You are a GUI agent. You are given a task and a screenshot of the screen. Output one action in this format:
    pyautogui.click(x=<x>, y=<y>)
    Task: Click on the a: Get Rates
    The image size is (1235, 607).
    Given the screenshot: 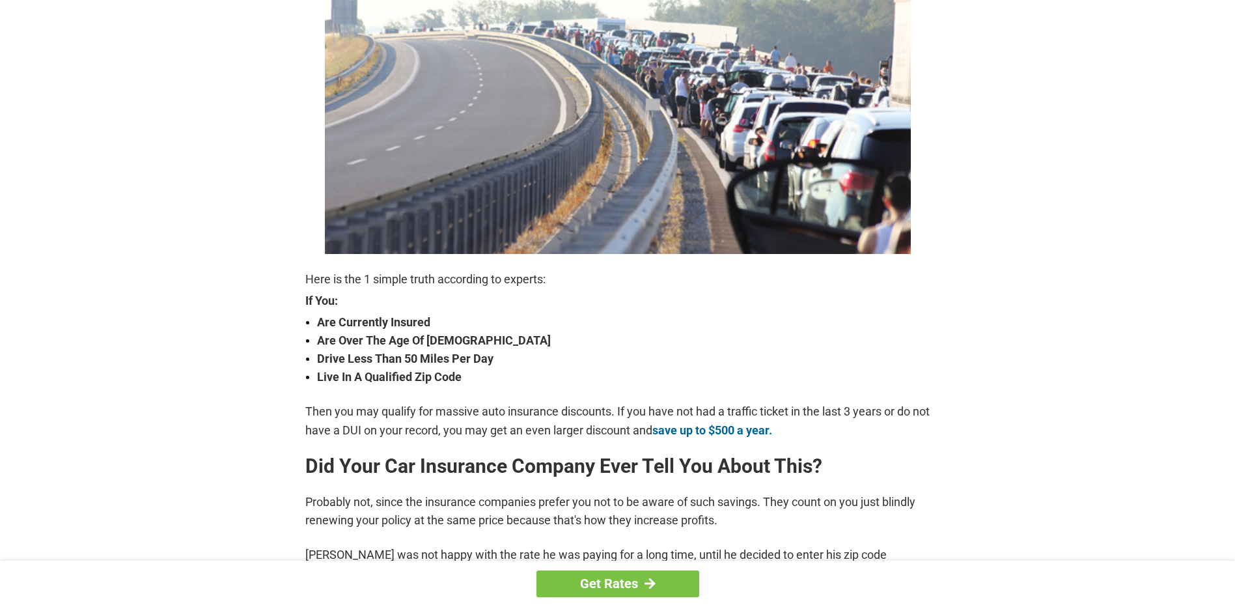 What is the action you would take?
    pyautogui.click(x=618, y=583)
    